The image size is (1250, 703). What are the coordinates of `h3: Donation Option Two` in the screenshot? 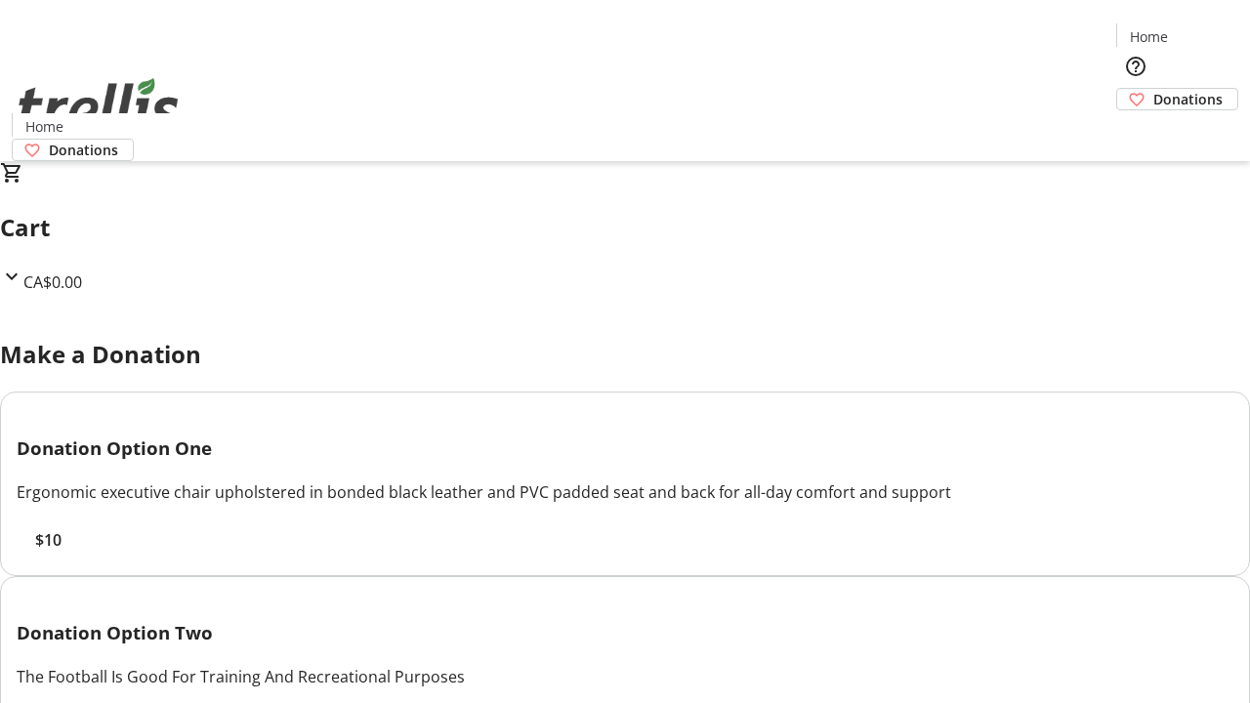 It's located at (625, 633).